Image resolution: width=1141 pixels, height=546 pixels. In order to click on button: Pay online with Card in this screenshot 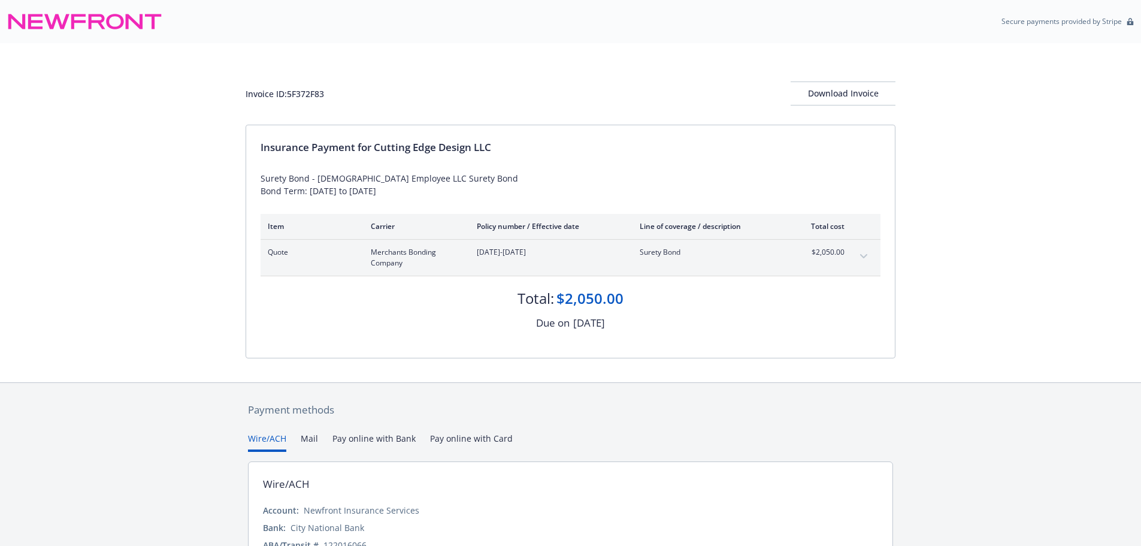, I will do `click(472, 442)`.